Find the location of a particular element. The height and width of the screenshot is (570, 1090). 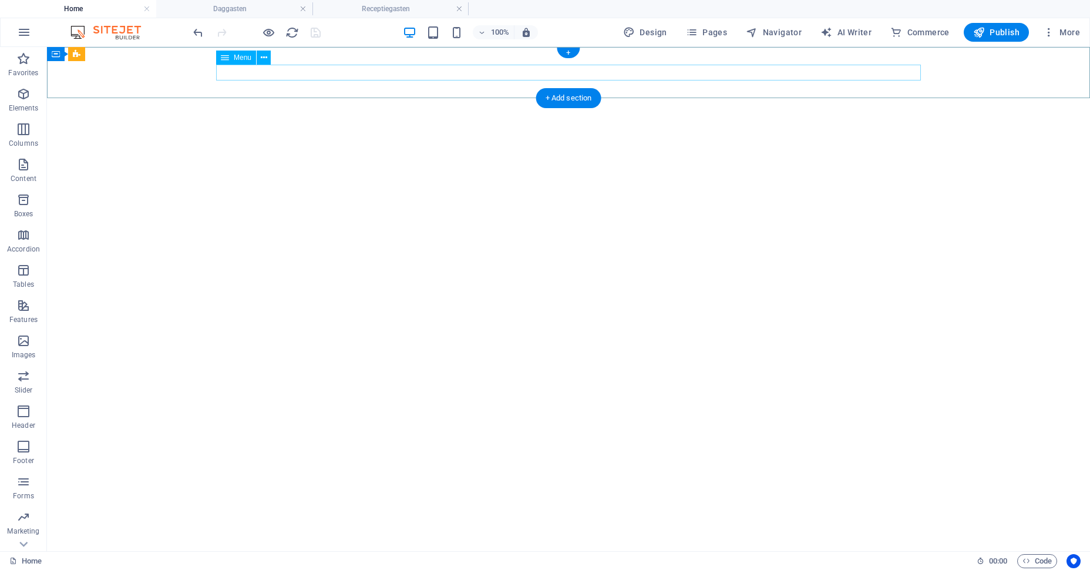

button: reload is located at coordinates (292, 32).